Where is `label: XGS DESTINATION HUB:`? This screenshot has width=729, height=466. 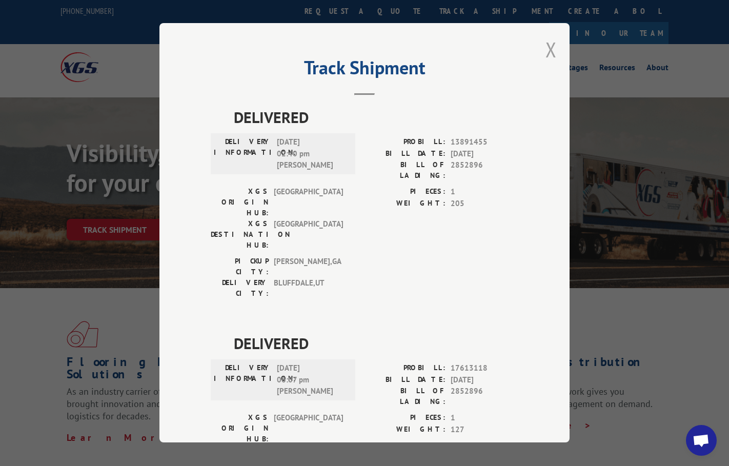
label: XGS DESTINATION HUB: is located at coordinates (239, 235).